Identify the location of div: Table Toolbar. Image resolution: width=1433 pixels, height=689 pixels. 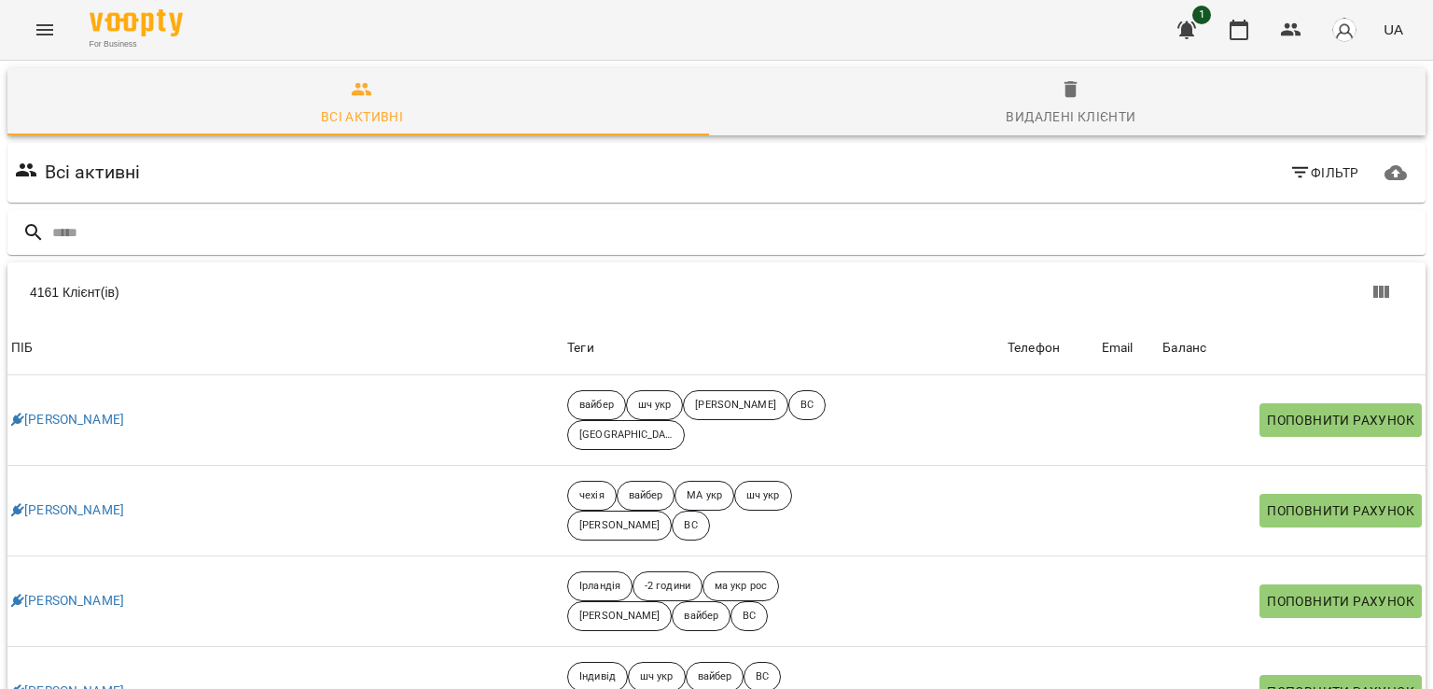
(717, 292).